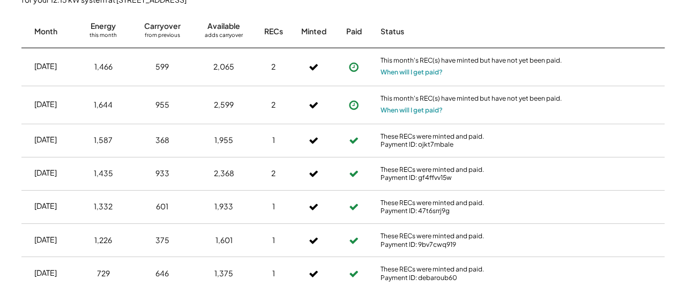 This screenshot has height=287, width=678. Describe the element at coordinates (46, 32) in the screenshot. I see `div: Month` at that location.